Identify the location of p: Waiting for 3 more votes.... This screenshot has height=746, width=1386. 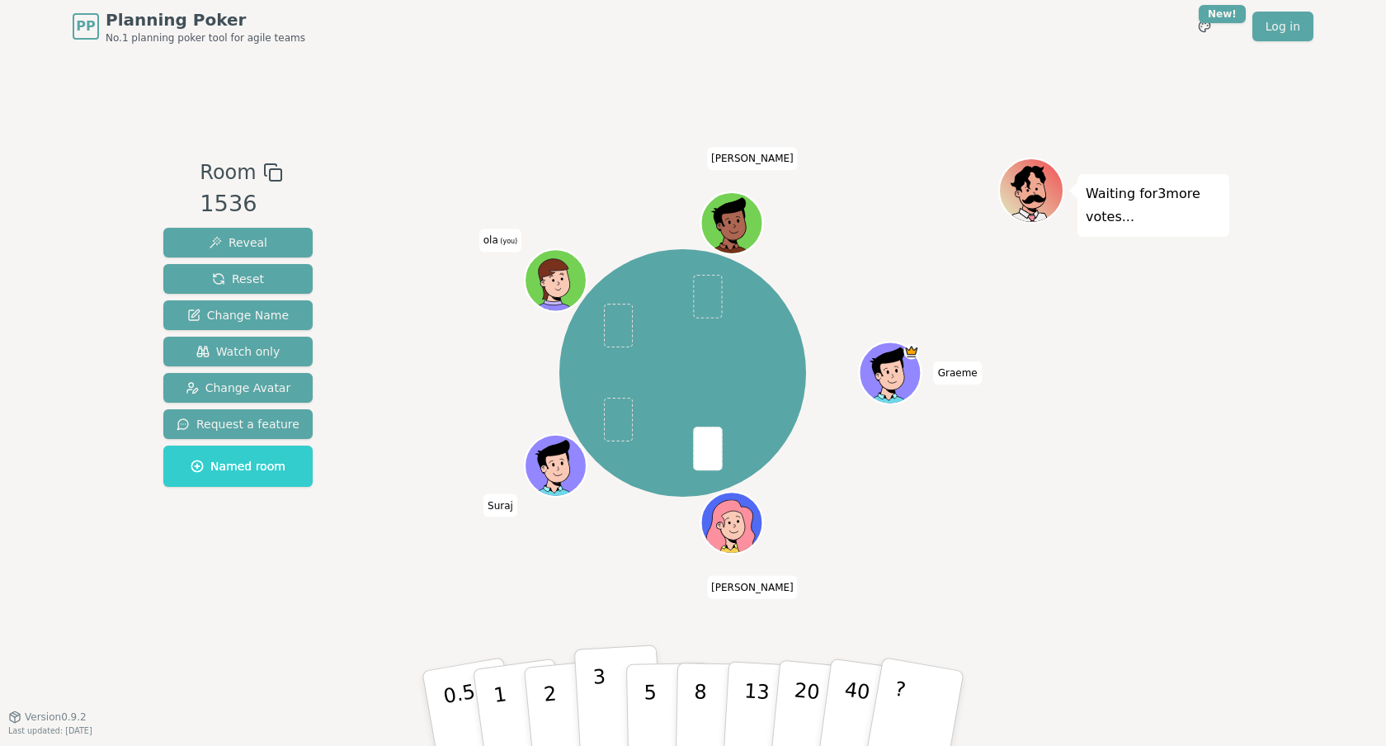
(1153, 205).